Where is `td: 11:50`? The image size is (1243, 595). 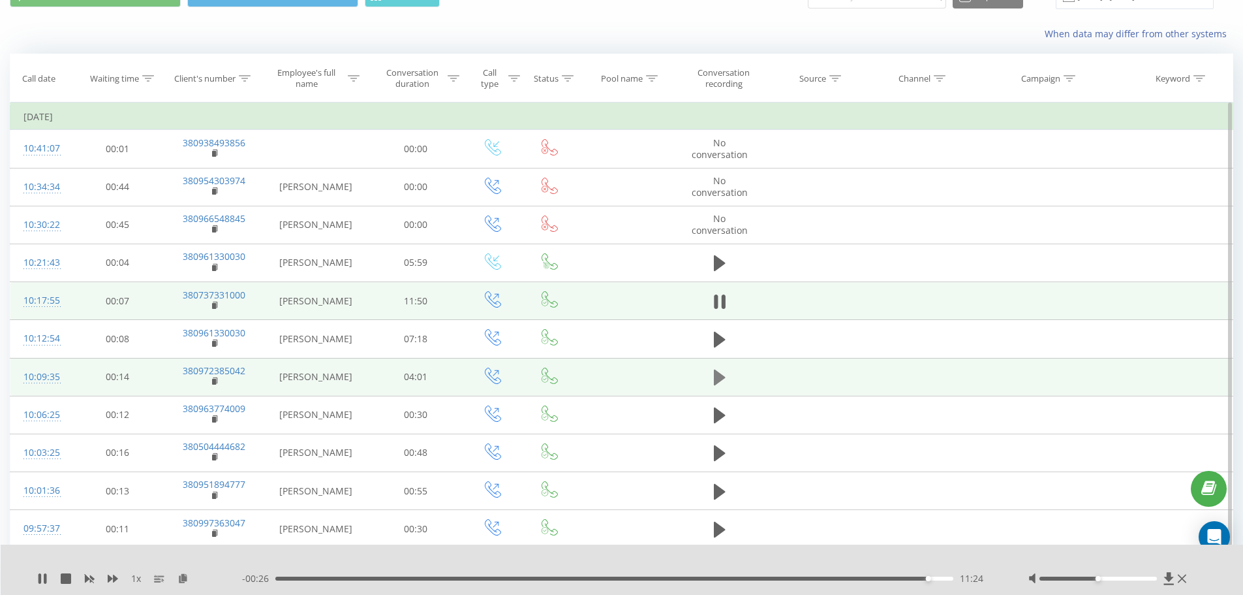 td: 11:50 is located at coordinates (416, 301).